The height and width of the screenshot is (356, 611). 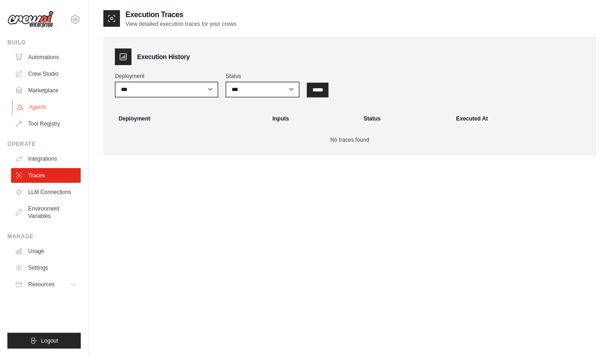 I want to click on a: LLM Connections, so click(x=46, y=192).